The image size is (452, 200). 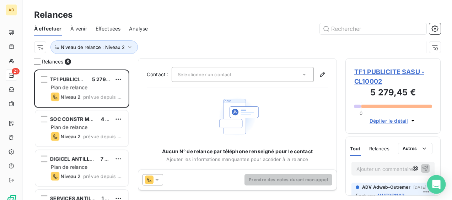 What do you see at coordinates (16, 71) in the screenshot?
I see `span: 21` at bounding box center [16, 71].